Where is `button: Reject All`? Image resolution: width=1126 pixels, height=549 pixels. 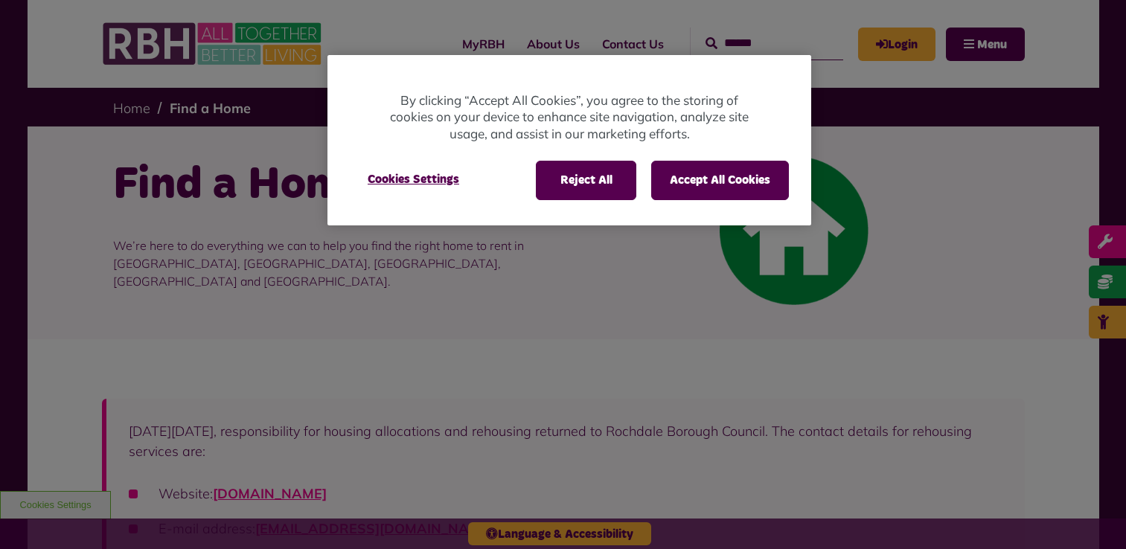 button: Reject All is located at coordinates (585, 180).